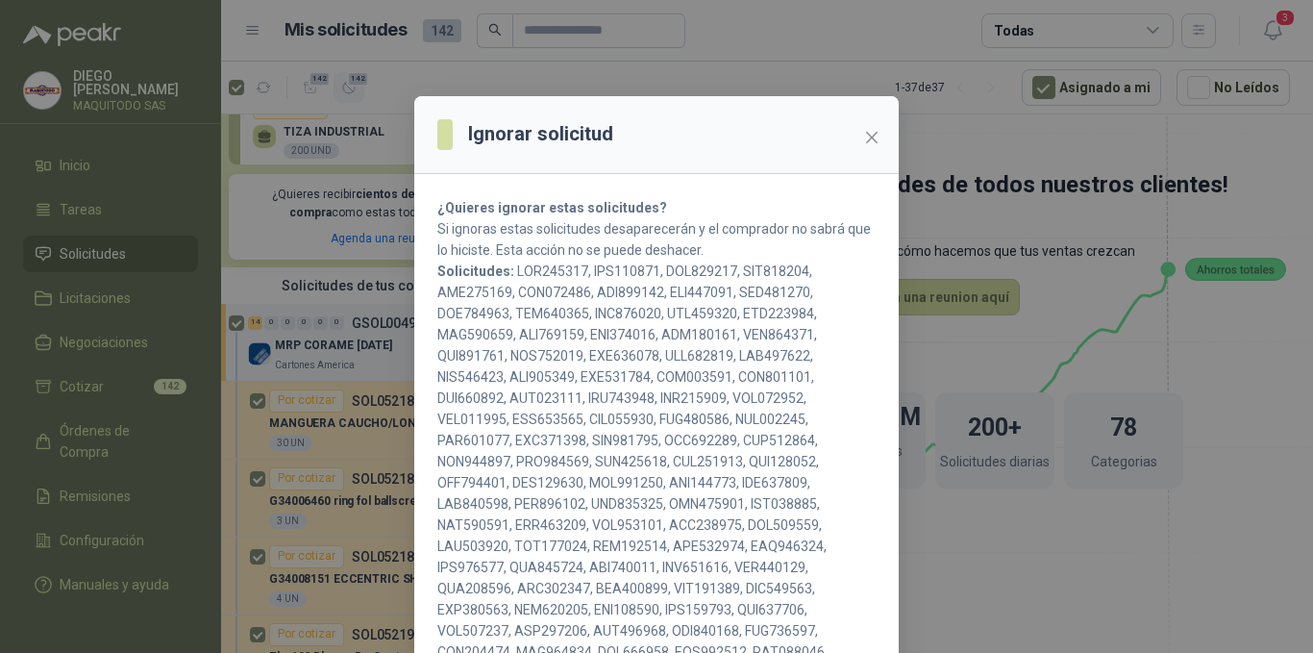 Image resolution: width=1313 pixels, height=653 pixels. I want to click on b: Solicitudes:, so click(476, 271).